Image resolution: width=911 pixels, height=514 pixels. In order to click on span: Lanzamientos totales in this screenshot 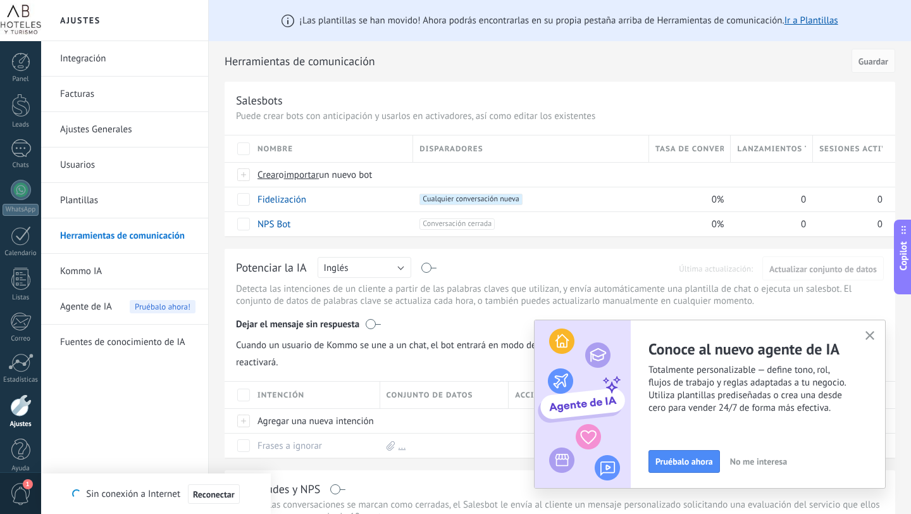, I will do `click(771, 149)`.